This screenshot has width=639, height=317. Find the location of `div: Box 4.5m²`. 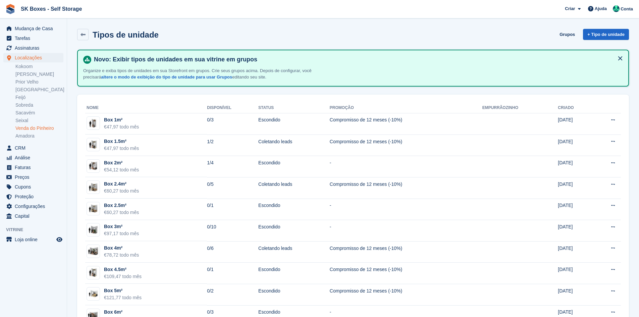

div: Box 4.5m² is located at coordinates (123, 269).